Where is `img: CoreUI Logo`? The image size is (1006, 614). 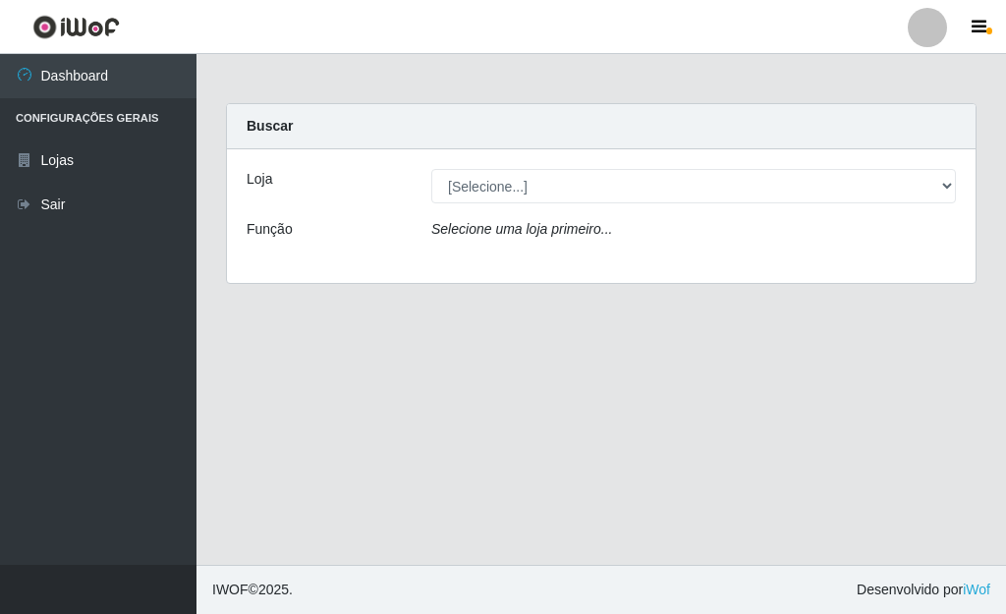 img: CoreUI Logo is located at coordinates (76, 27).